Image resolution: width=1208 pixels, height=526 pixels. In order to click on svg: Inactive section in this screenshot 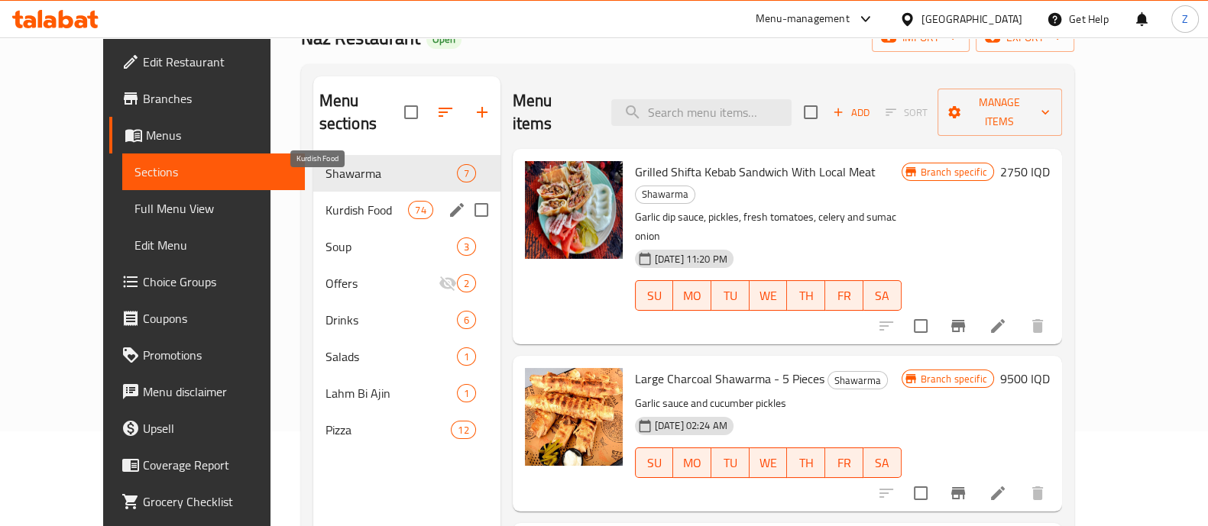, I will do `click(448, 283)`.